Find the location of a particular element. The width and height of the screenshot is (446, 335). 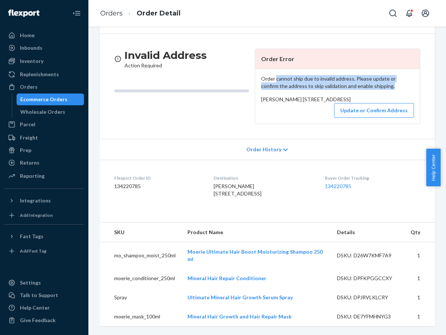

header: Order Error is located at coordinates (337, 59).